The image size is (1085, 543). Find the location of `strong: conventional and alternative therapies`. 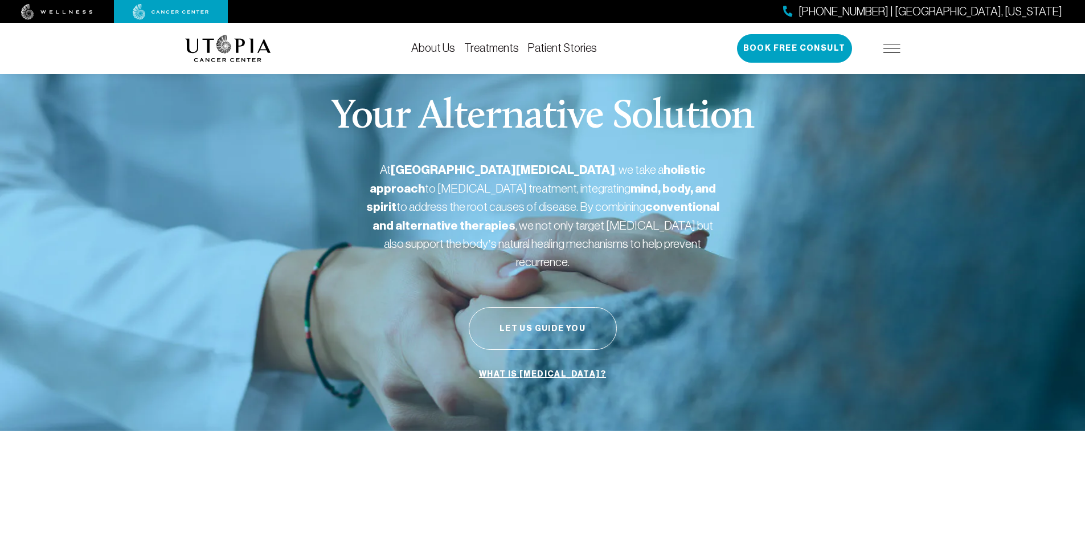

strong: conventional and alternative therapies is located at coordinates (545, 216).